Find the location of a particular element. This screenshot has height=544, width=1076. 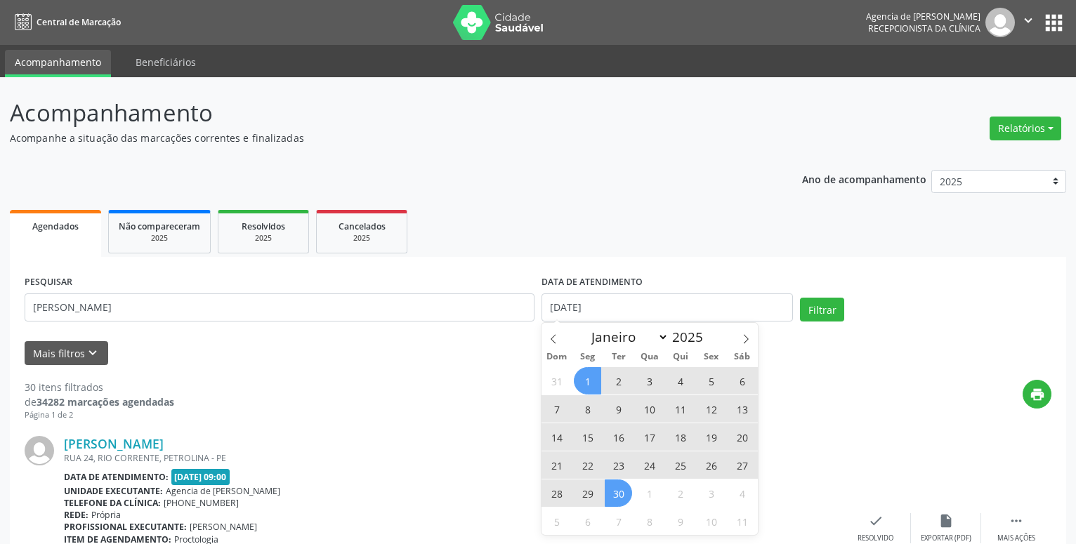

div: de is located at coordinates (99, 402).